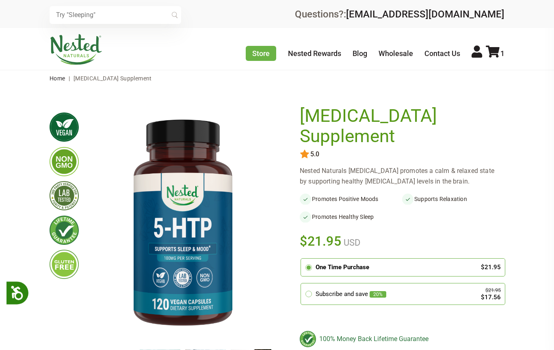 This screenshot has height=350, width=554. Describe the element at coordinates (454, 199) in the screenshot. I see `li: Supports Relaxation` at that location.